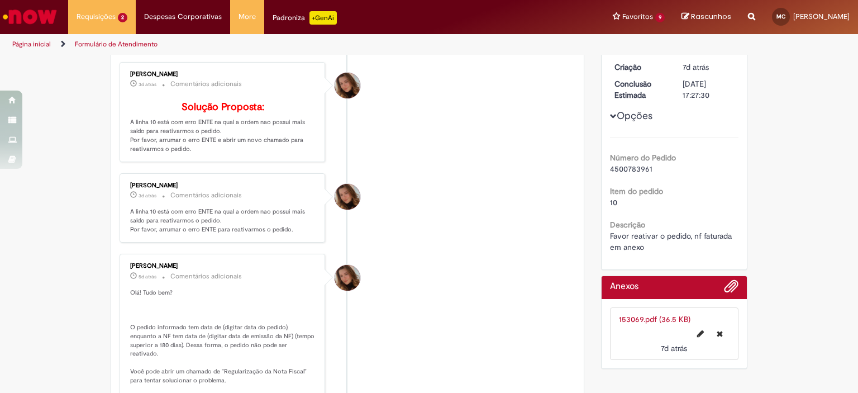 Image resolution: width=858 pixels, height=393 pixels. What do you see at coordinates (286, 44) in the screenshot?
I see `ul: Trilhas de página` at bounding box center [286, 44].